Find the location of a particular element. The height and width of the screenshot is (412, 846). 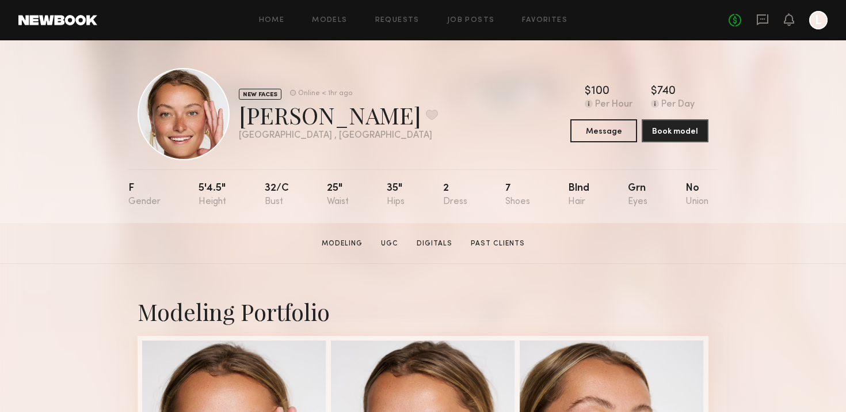

a: Requests is located at coordinates (397, 20).